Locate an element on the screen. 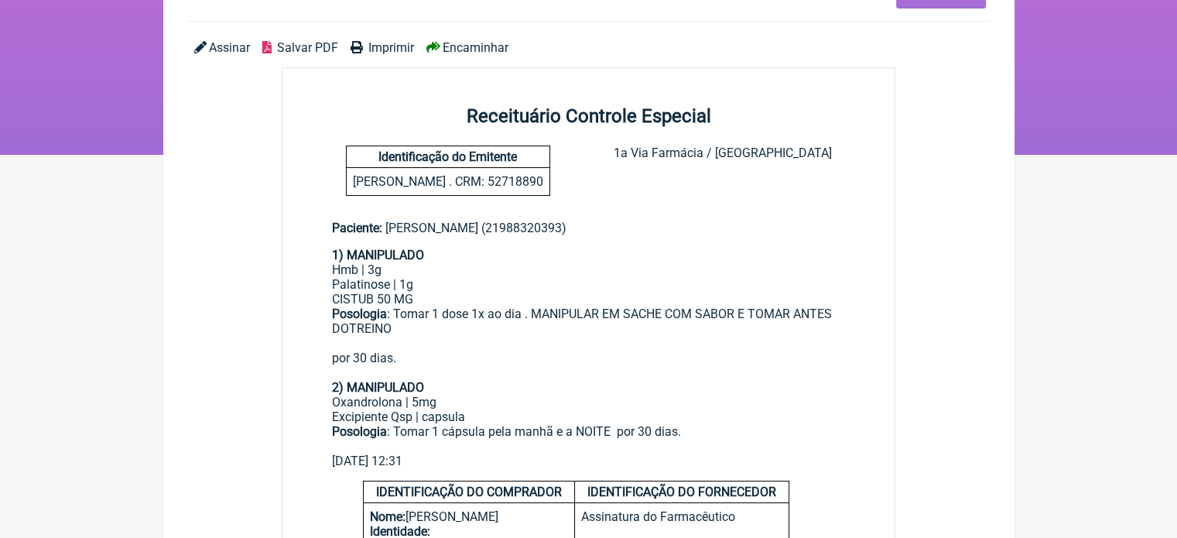 This screenshot has width=1177, height=538. div: Palatinose | 1g is located at coordinates (589, 284).